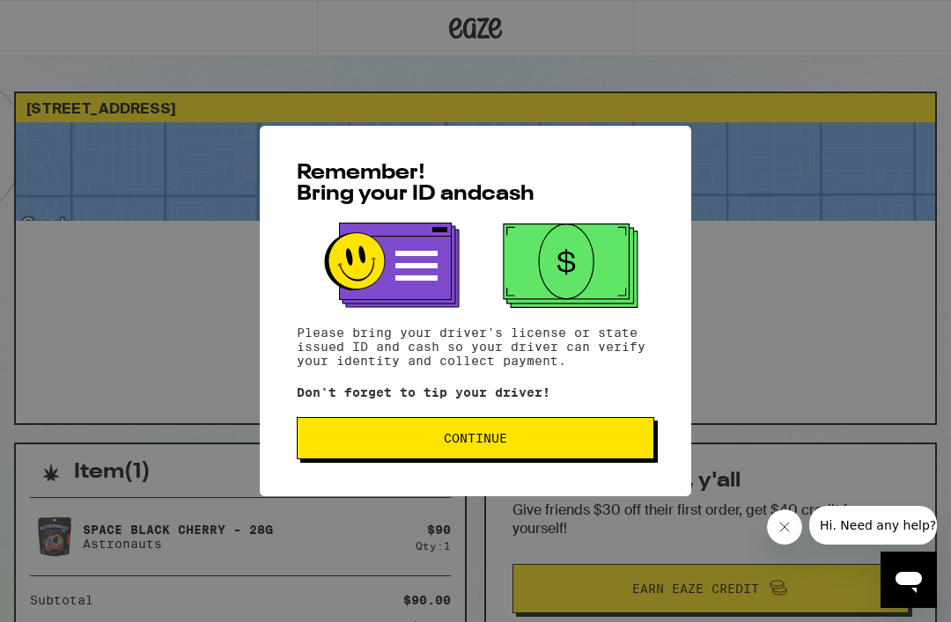 This screenshot has width=951, height=622. I want to click on span: Remember! Bring your ID and cash, so click(415, 184).